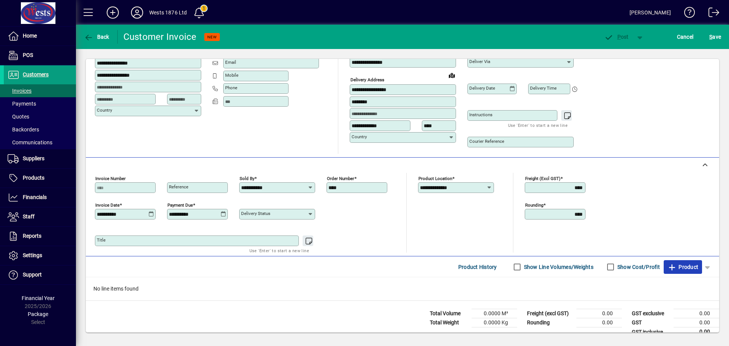 This screenshot has width=729, height=346. I want to click on td: Freight (excl GST), so click(550, 313).